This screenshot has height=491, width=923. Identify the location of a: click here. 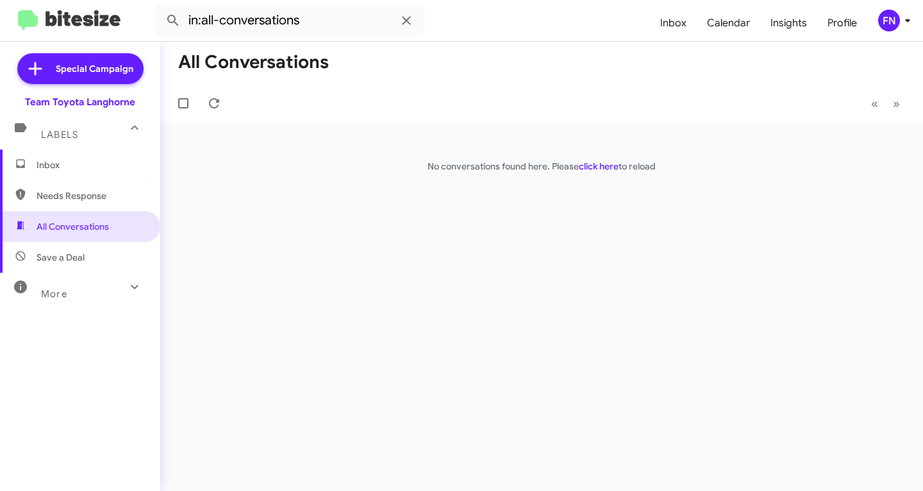
(599, 166).